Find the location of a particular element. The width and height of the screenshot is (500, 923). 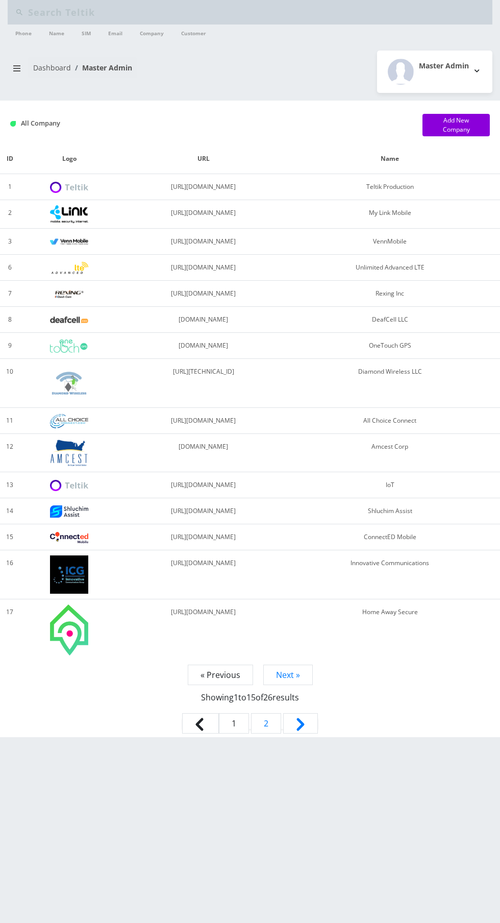

img: My Link Mobile is located at coordinates (69, 214).